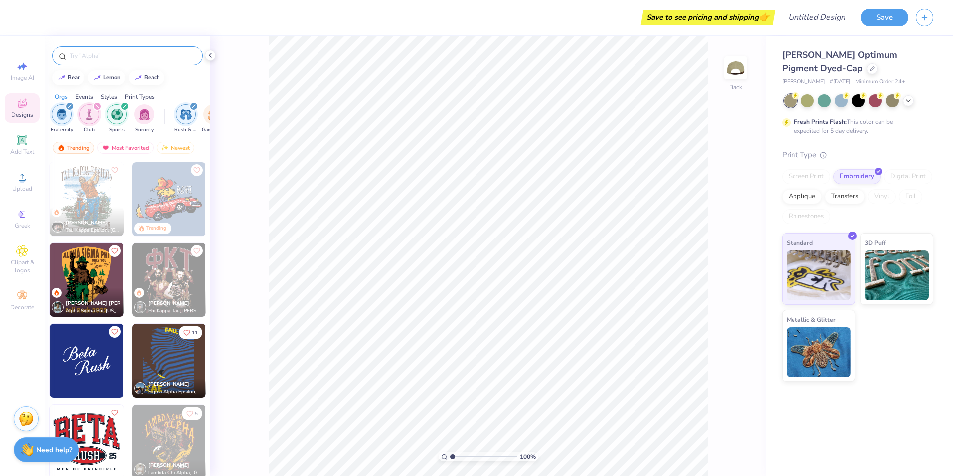 Image resolution: width=953 pixels, height=476 pixels. Describe the element at coordinates (806, 216) in the screenshot. I see `div: Rhinestones` at that location.